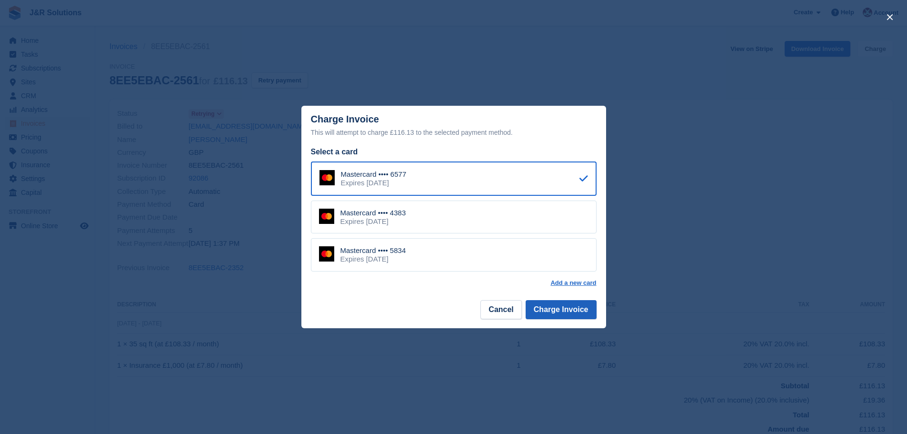  What do you see at coordinates (501, 309) in the screenshot?
I see `button: Cancel` at bounding box center [501, 309].